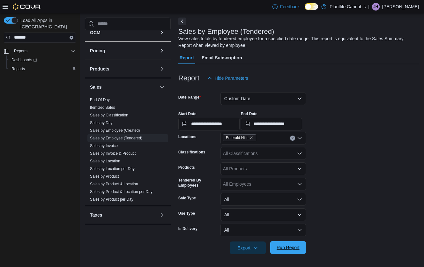 The width and height of the screenshot is (424, 267). What do you see at coordinates (101, 123) in the screenshot?
I see `span: Sales by Day` at bounding box center [101, 123].